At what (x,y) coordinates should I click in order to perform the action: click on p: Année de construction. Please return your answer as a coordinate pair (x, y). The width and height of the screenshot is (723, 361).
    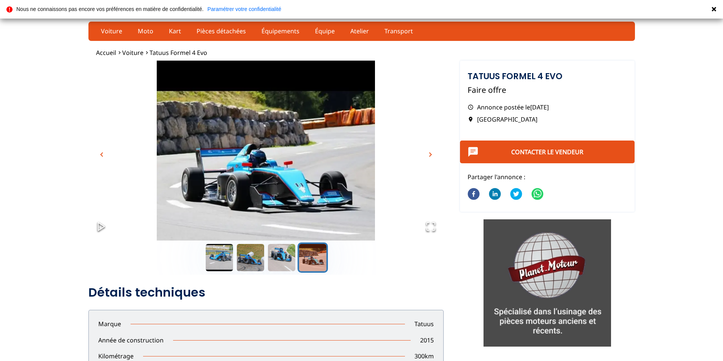
    Looking at the image, I should click on (131, 341).